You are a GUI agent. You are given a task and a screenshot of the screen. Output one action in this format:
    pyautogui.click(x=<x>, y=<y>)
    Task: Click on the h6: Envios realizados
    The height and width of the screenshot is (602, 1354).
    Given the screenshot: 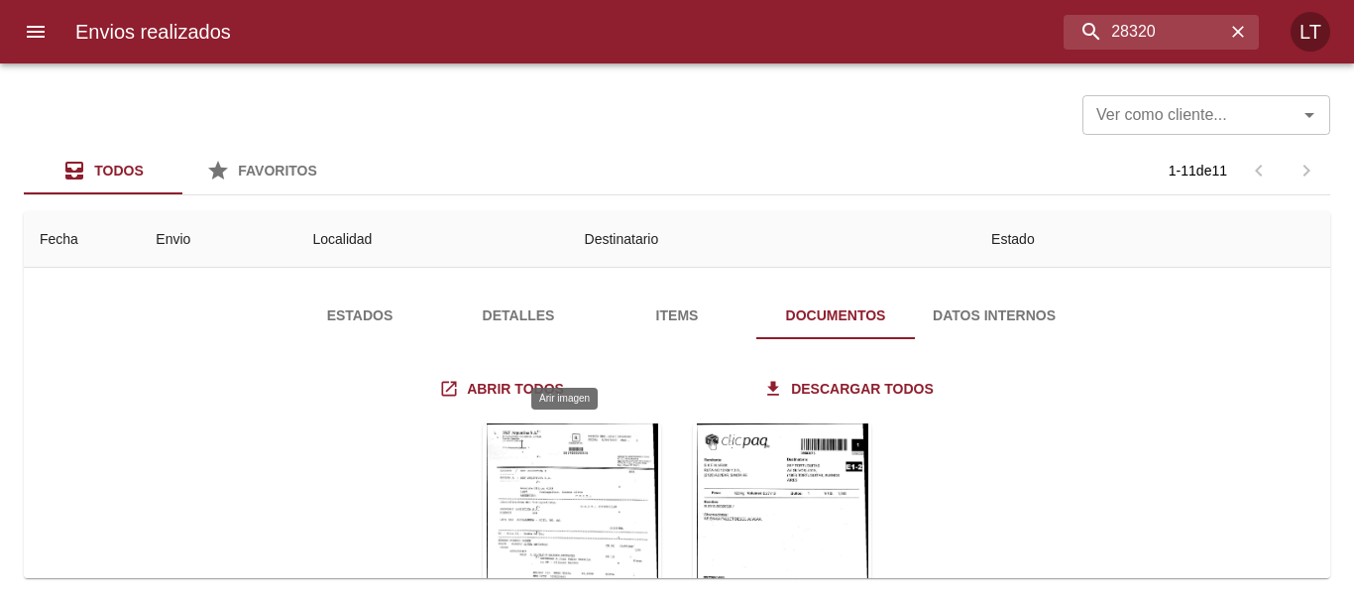 What is the action you would take?
    pyautogui.click(x=153, y=32)
    